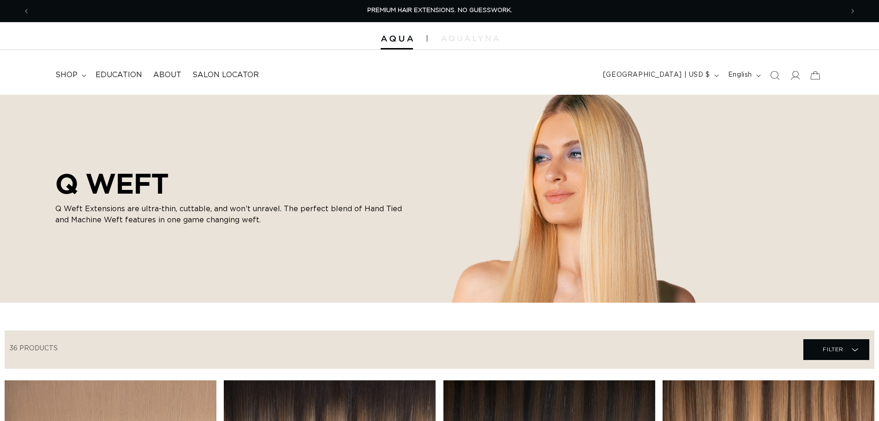 The image size is (879, 421). I want to click on span: Education, so click(119, 75).